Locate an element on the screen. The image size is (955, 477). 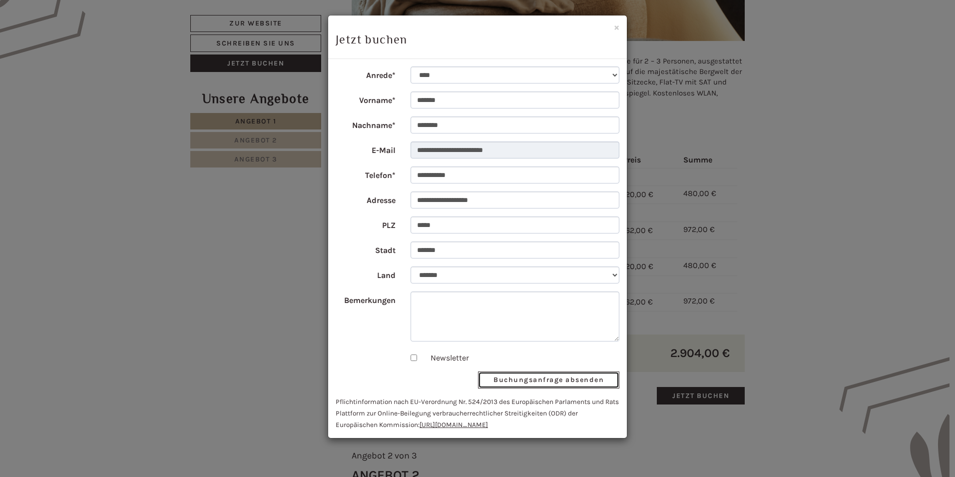
div: Hotel B&B Feldmessner is located at coordinates (88, 33).